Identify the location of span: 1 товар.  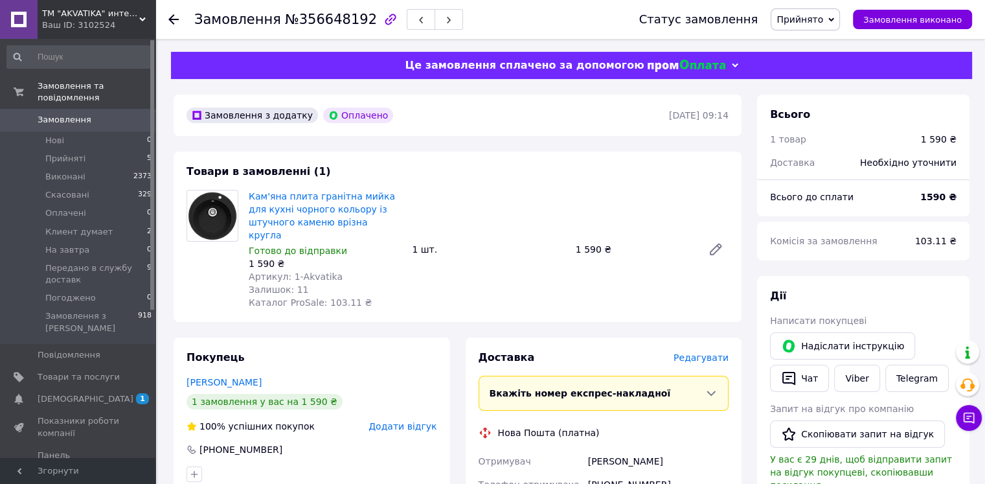
(788, 139).